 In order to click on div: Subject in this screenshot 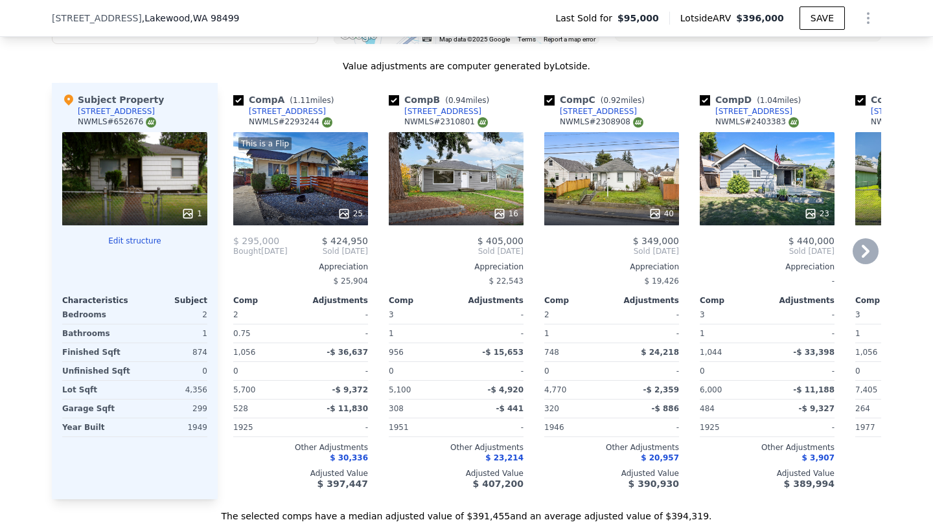, I will do `click(171, 301)`.